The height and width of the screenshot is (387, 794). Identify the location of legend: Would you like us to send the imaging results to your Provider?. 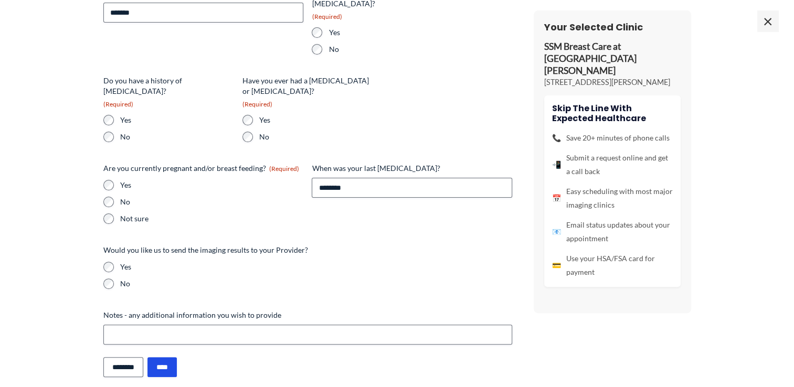
(206, 250).